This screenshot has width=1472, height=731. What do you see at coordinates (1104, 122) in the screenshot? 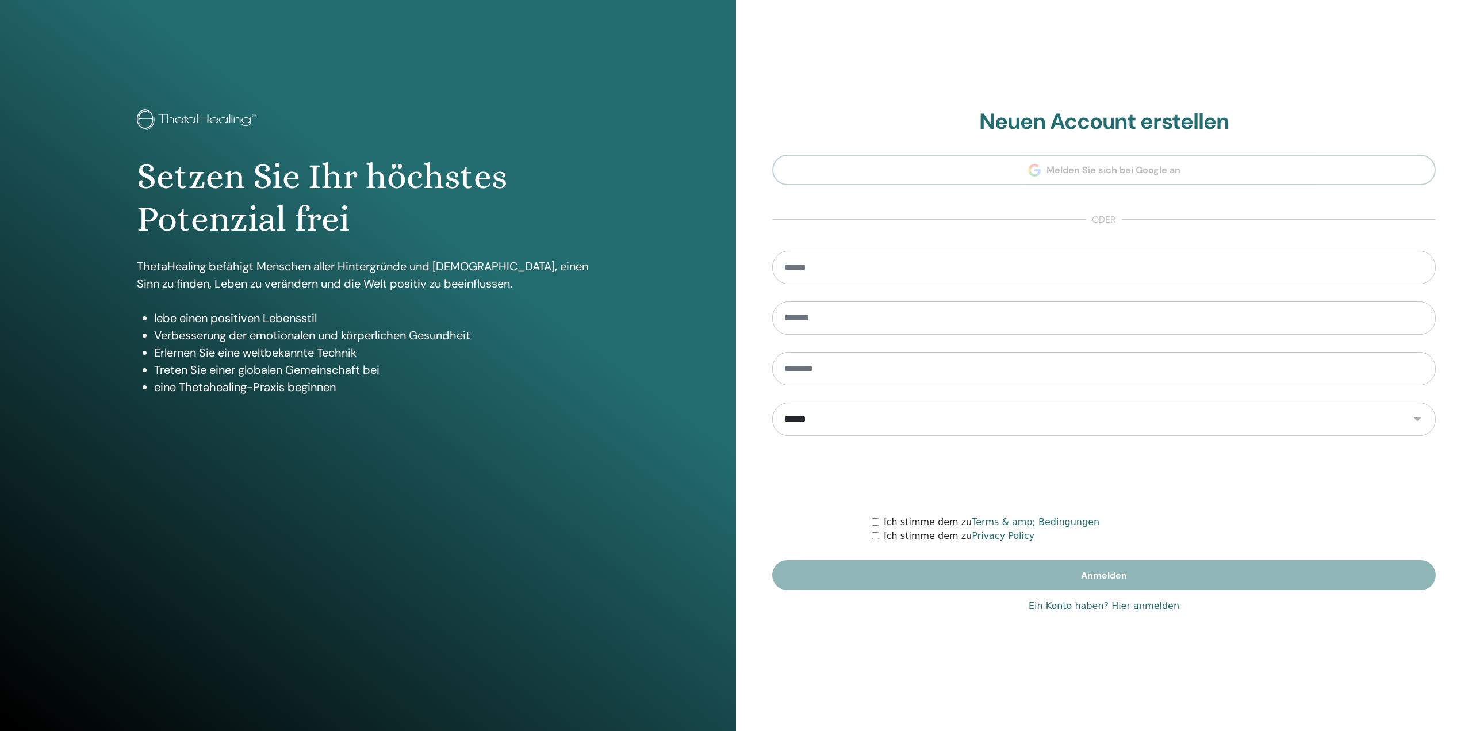
I see `h2: Neuen Account erstellen` at bounding box center [1104, 122].